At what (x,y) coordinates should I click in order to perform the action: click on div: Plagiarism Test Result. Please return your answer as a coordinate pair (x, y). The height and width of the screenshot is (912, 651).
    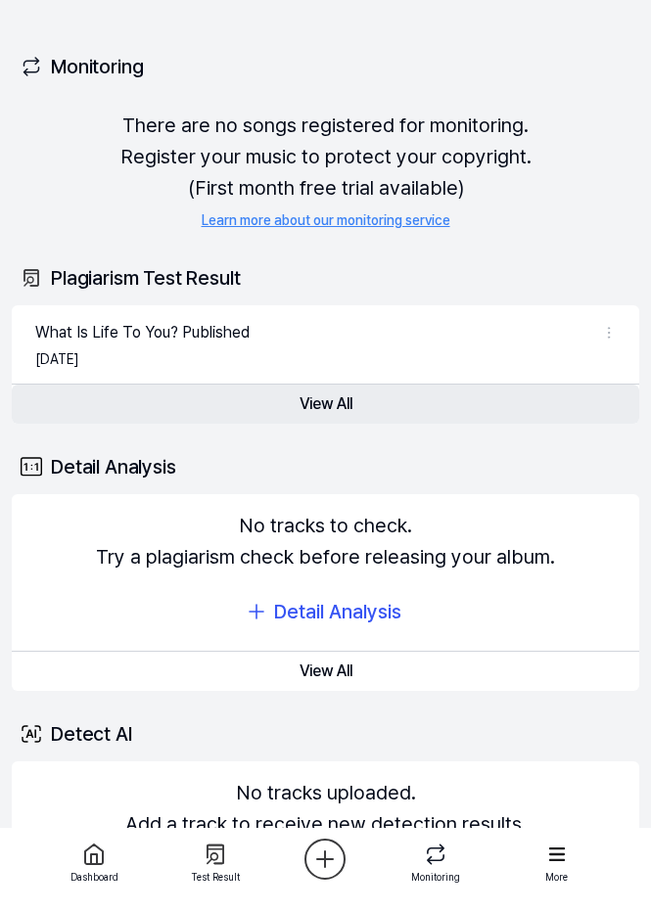
    Looking at the image, I should click on (325, 278).